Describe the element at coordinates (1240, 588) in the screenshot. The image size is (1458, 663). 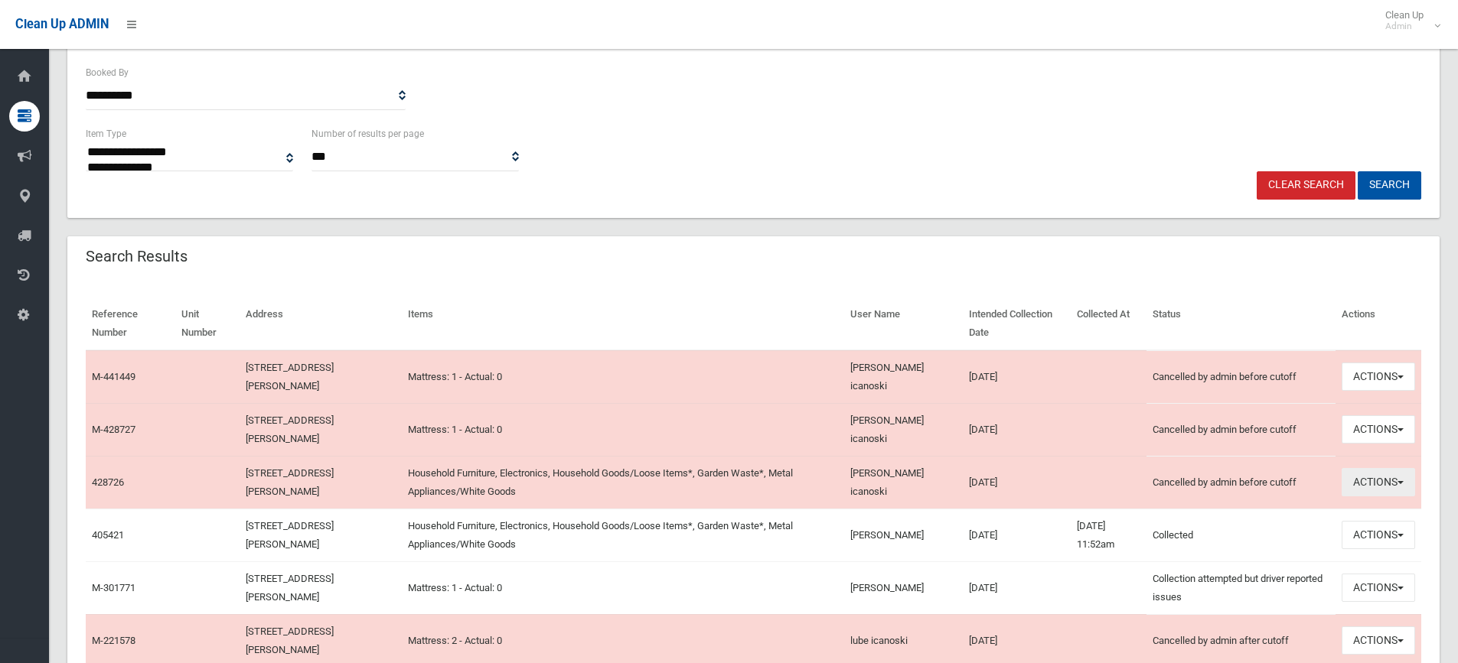
I see `td: Collection attempted but driver reported issues` at that location.